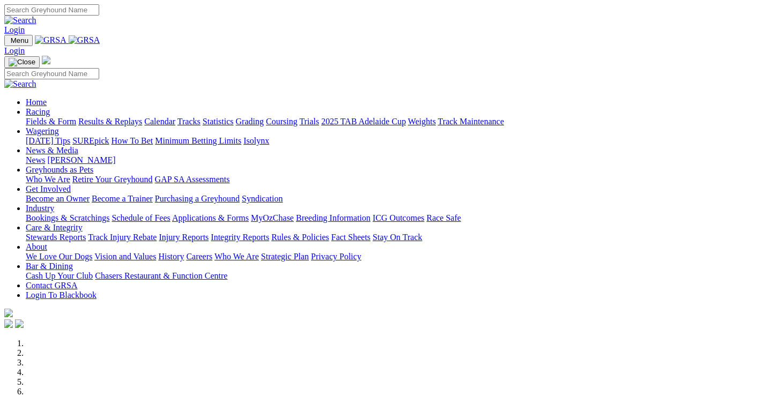 This screenshot has width=764, height=396. I want to click on a: Calendar, so click(160, 121).